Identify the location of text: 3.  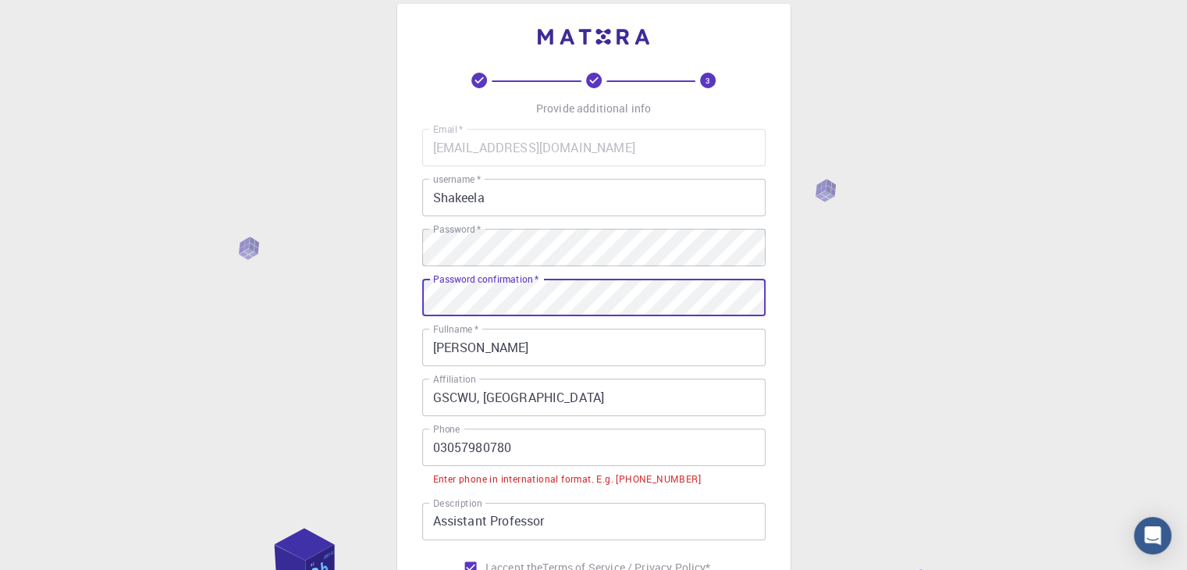
(708, 80).